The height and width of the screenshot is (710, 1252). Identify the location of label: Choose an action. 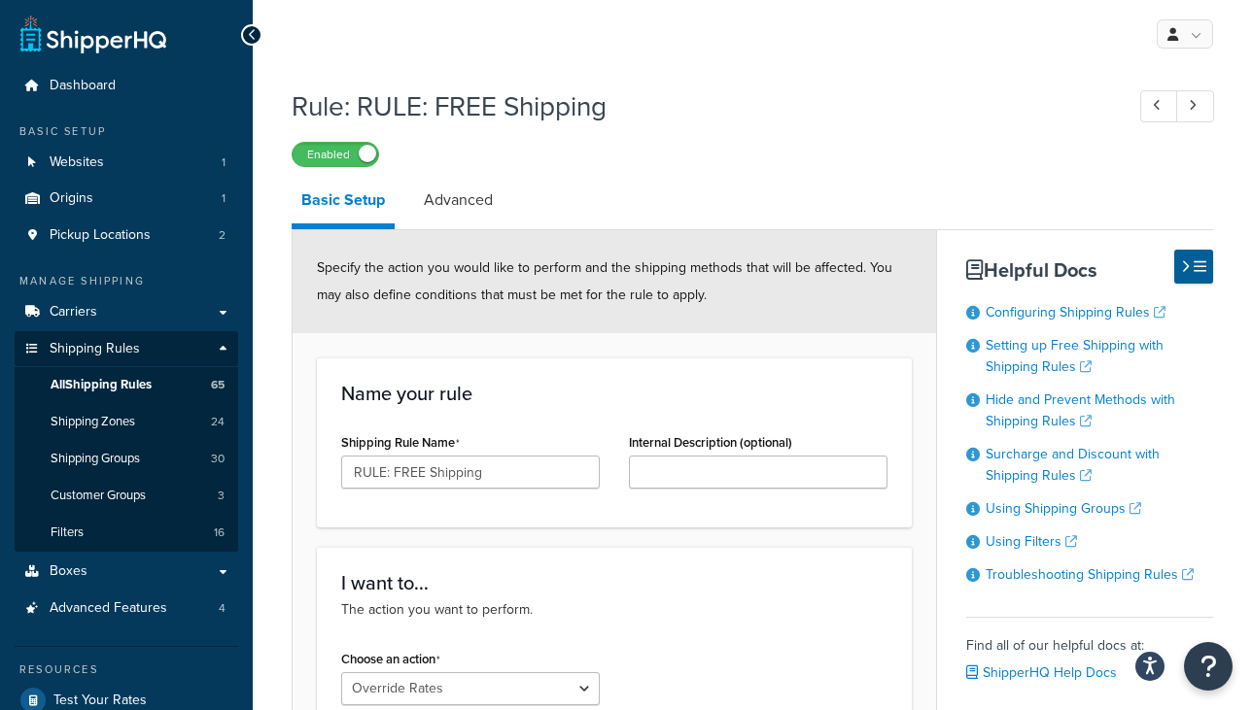
(391, 660).